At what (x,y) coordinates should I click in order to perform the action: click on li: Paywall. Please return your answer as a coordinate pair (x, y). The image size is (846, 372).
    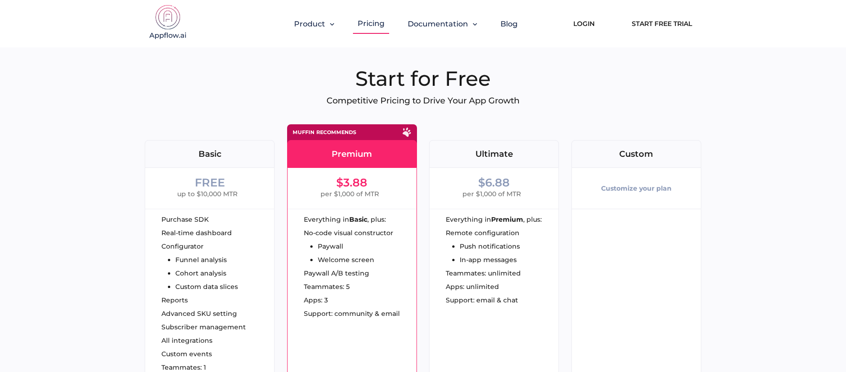
    Looking at the image, I should click on (355, 246).